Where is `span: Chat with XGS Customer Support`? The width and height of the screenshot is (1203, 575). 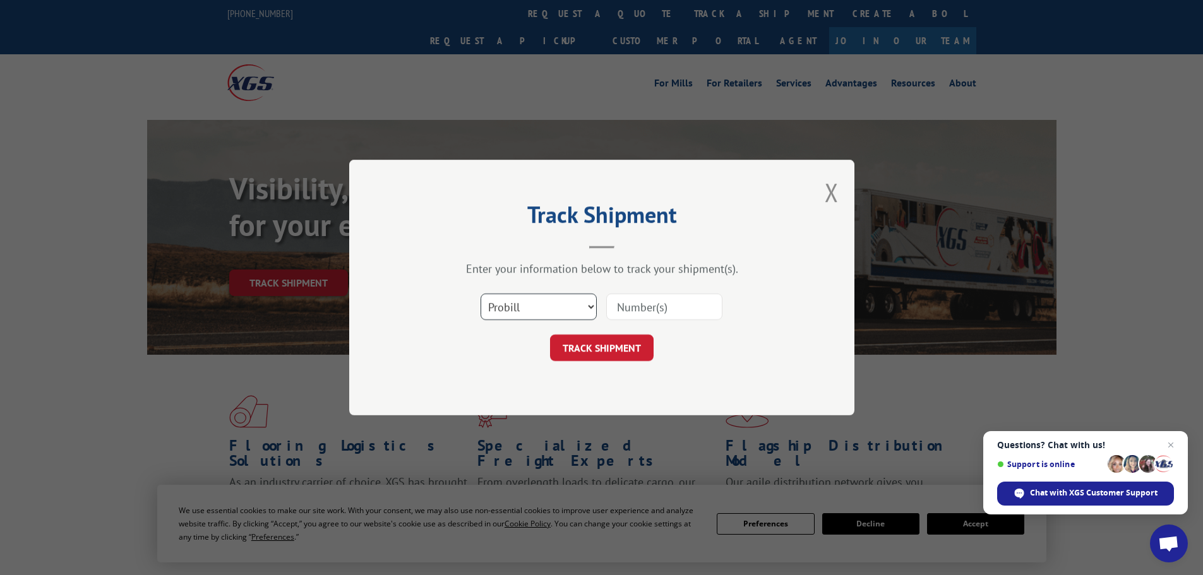
span: Chat with XGS Customer Support is located at coordinates (1094, 493).